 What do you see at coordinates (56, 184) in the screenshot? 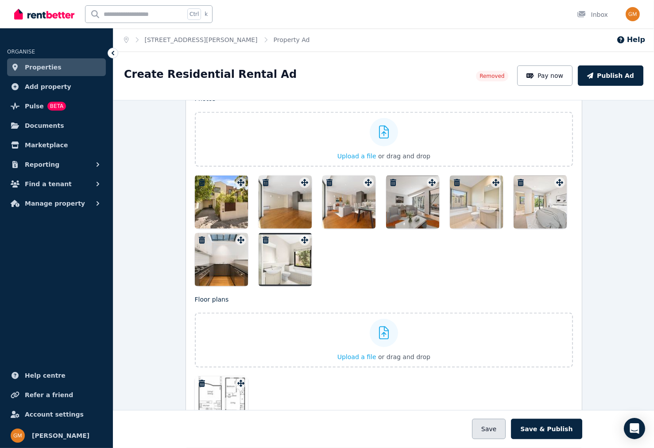
I see `button: Find a tenant` at bounding box center [56, 184].